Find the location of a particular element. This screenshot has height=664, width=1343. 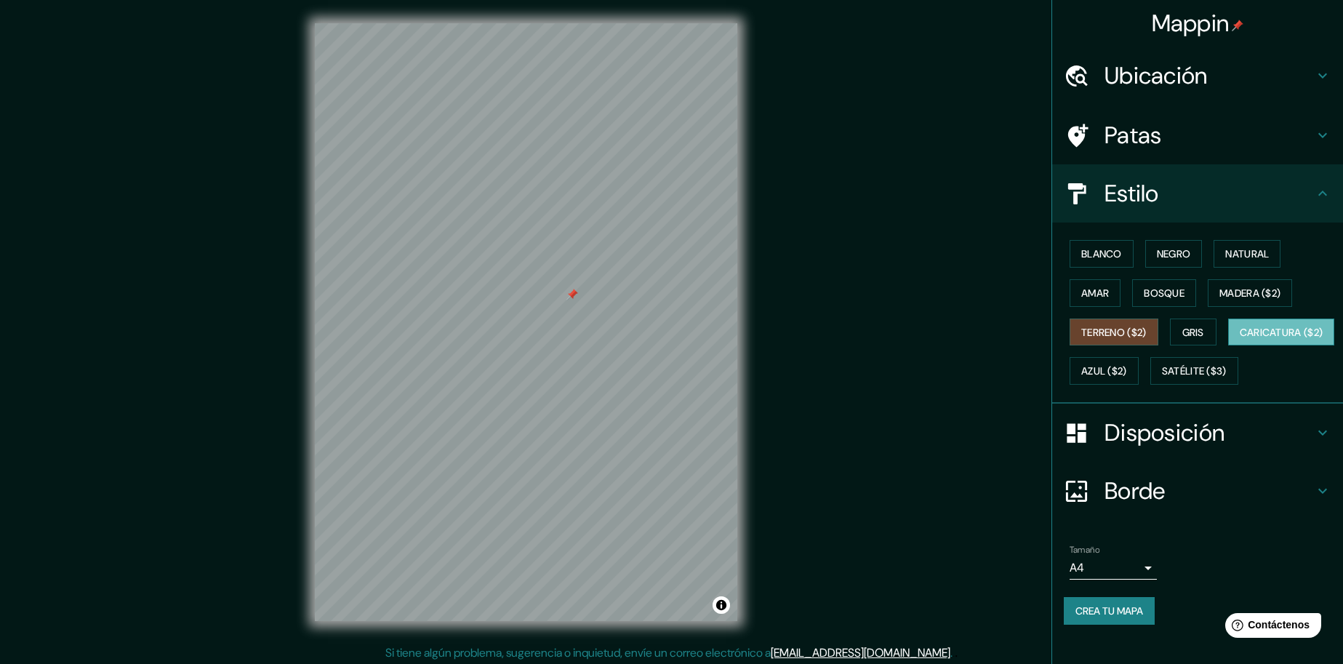

font: Amar is located at coordinates (1095, 293).